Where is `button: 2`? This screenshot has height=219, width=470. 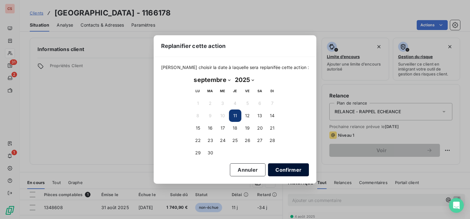
button: 2 is located at coordinates (210, 104).